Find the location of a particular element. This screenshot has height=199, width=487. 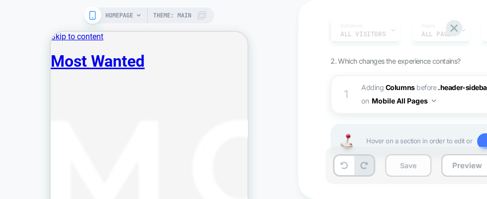

div: 1 is located at coordinates (346, 94).